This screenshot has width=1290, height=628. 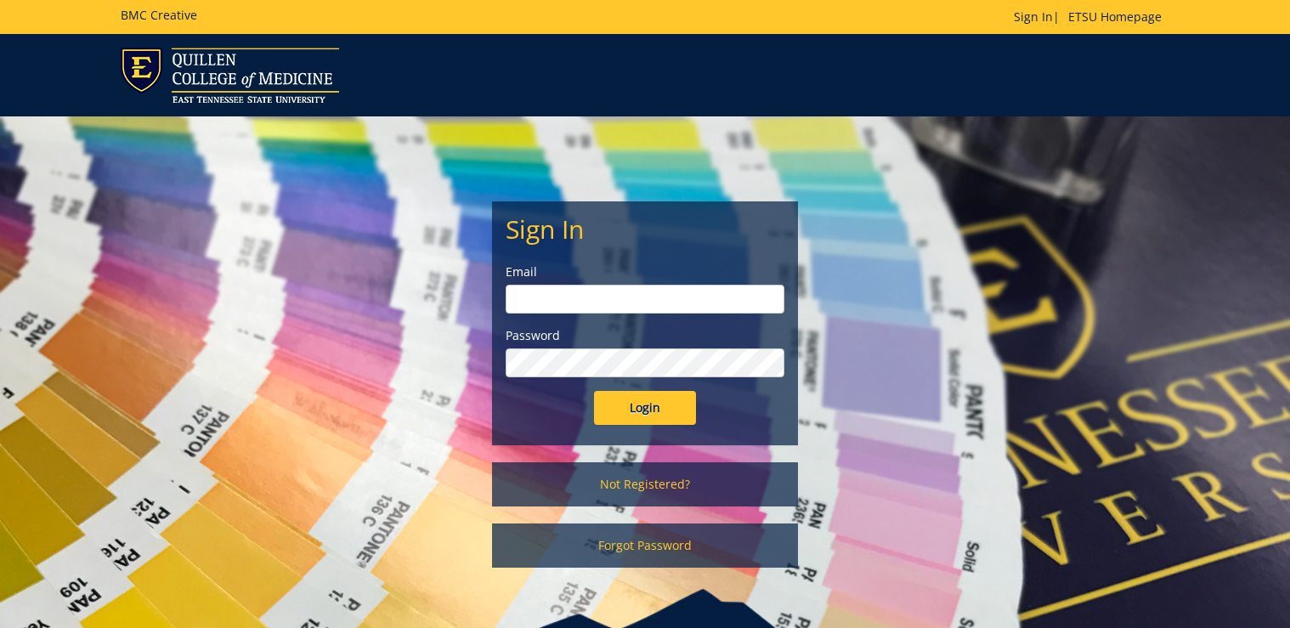 What do you see at coordinates (645, 408) in the screenshot?
I see `input: Login` at bounding box center [645, 408].